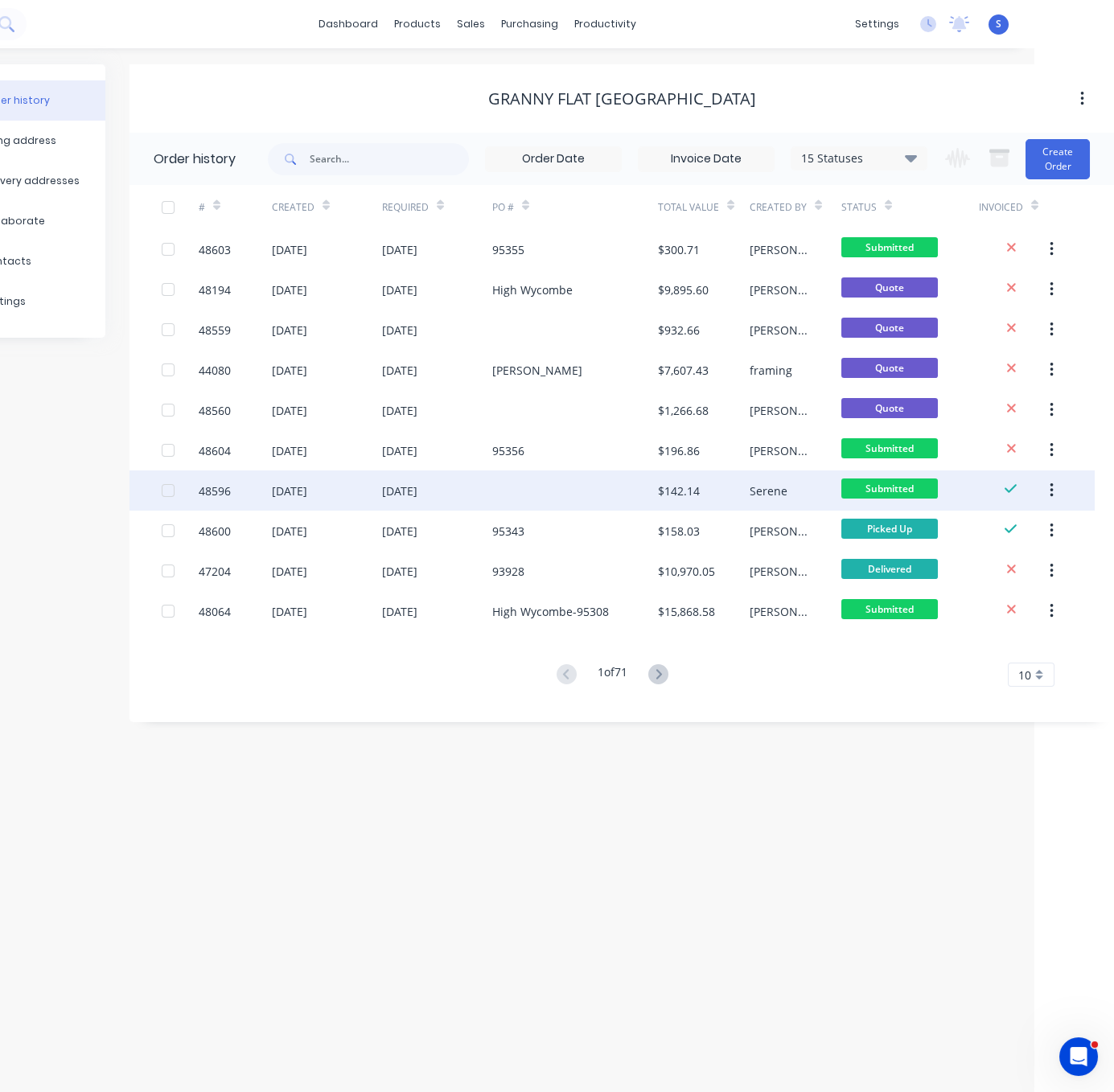 Image resolution: width=1114 pixels, height=1092 pixels. I want to click on div: 95355, so click(508, 249).